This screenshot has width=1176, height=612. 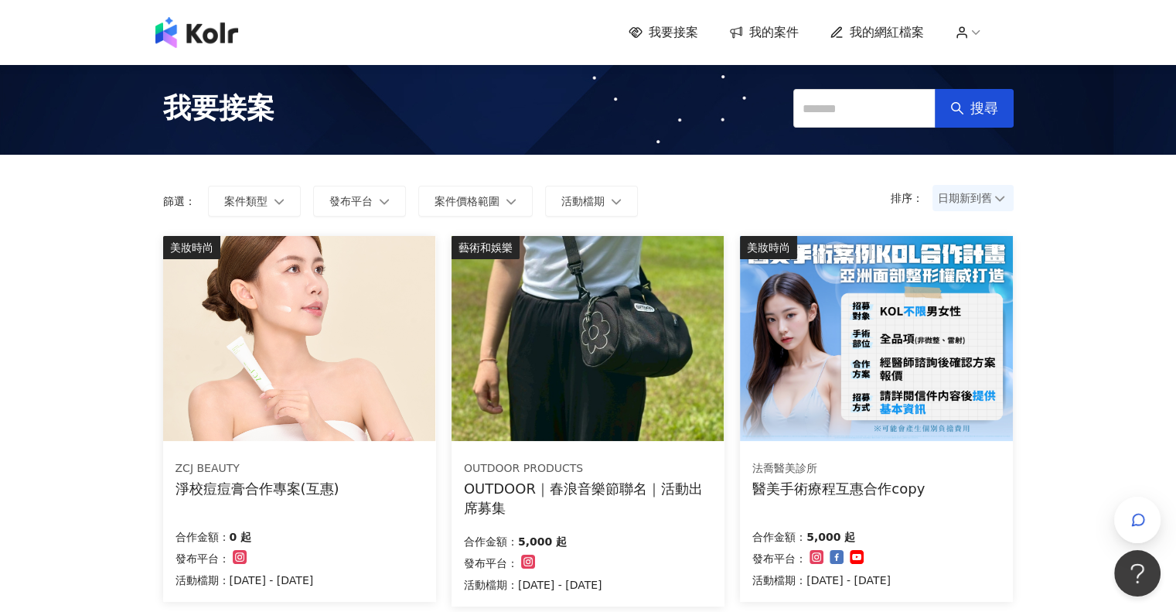 I want to click on img: 春浪活動出席與合作貼文需求, so click(x=588, y=338).